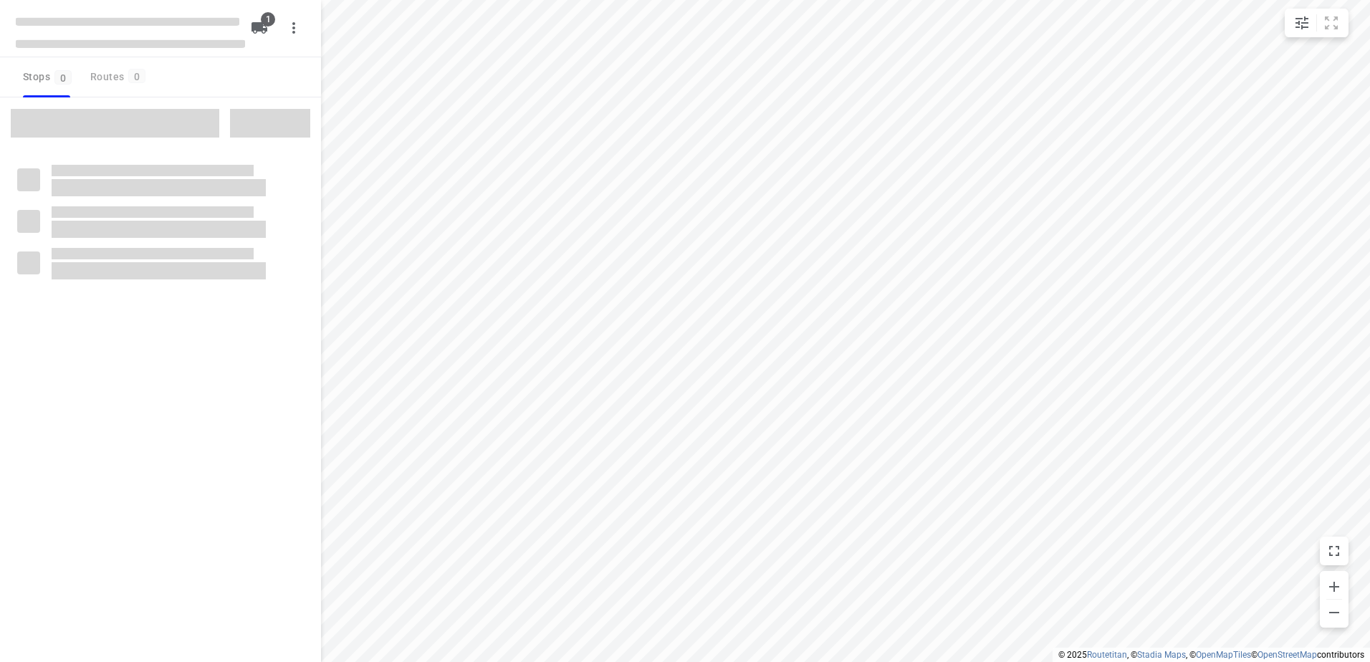 The height and width of the screenshot is (662, 1370). I want to click on button: Map settings, so click(1302, 23).